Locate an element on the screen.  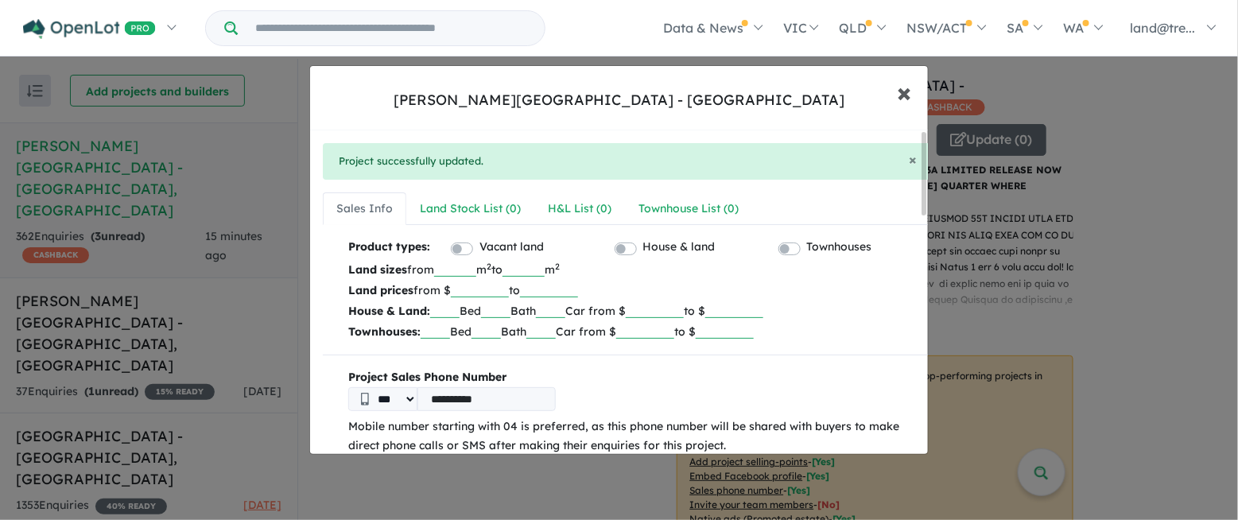
b: Product types: is located at coordinates (389, 248).